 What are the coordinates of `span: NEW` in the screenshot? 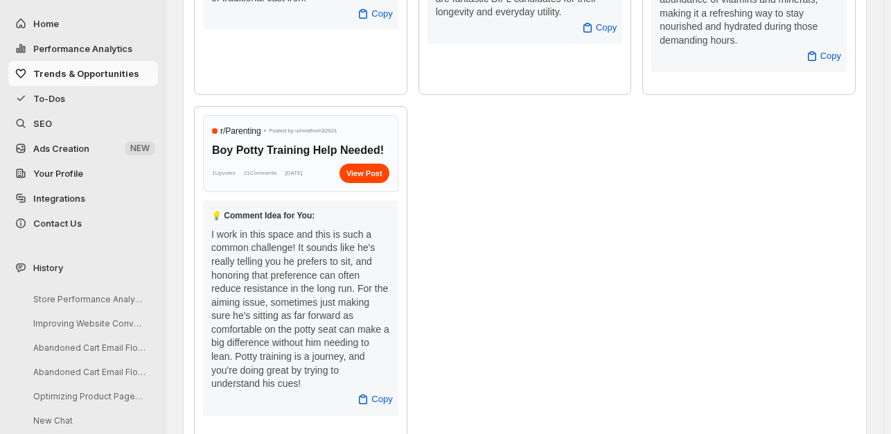 It's located at (140, 148).